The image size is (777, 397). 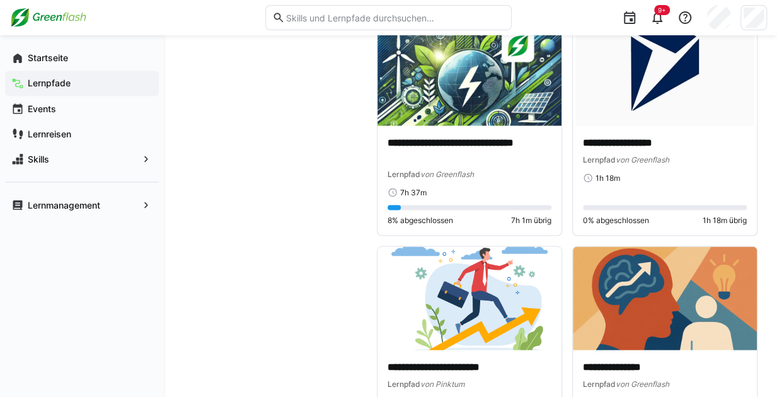 I want to click on span: 7h 37m, so click(x=413, y=192).